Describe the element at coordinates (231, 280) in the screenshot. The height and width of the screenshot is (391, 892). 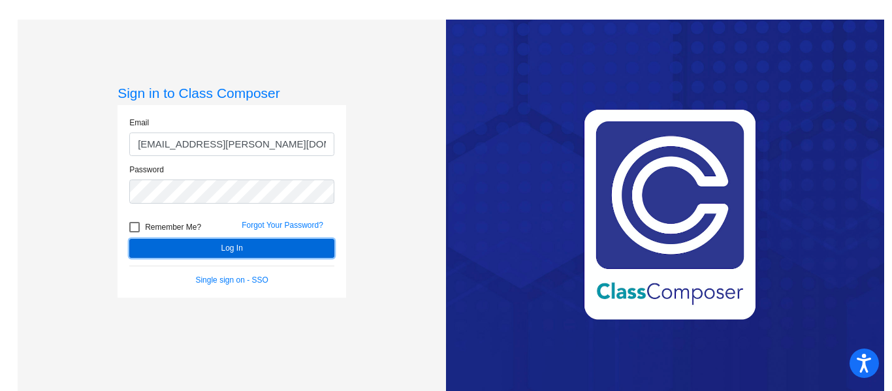
I see `a: Single sign on - SSO` at that location.